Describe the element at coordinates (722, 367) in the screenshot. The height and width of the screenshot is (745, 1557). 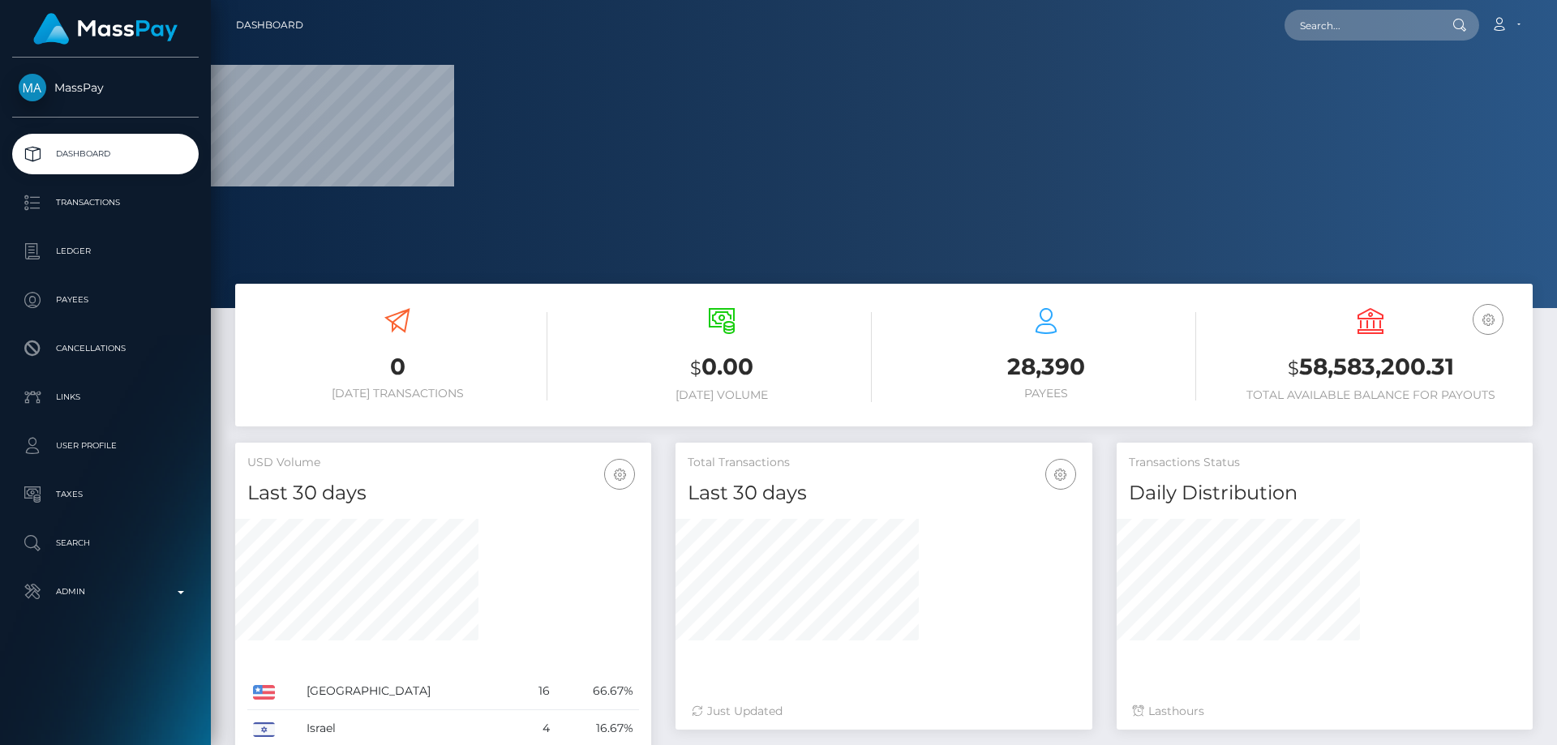
I see `h3: 0.00` at that location.